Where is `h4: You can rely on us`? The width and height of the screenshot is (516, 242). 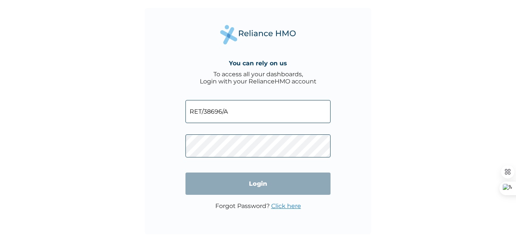 h4: You can rely on us is located at coordinates (258, 63).